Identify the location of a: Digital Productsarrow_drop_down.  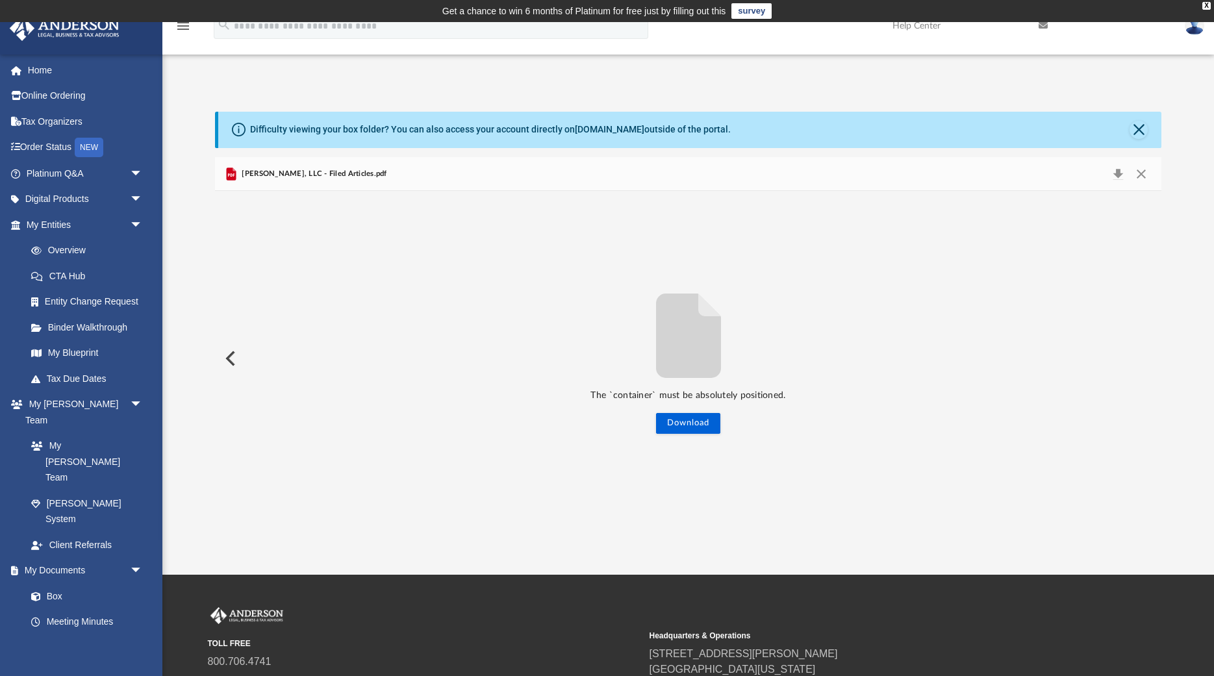
(86, 199).